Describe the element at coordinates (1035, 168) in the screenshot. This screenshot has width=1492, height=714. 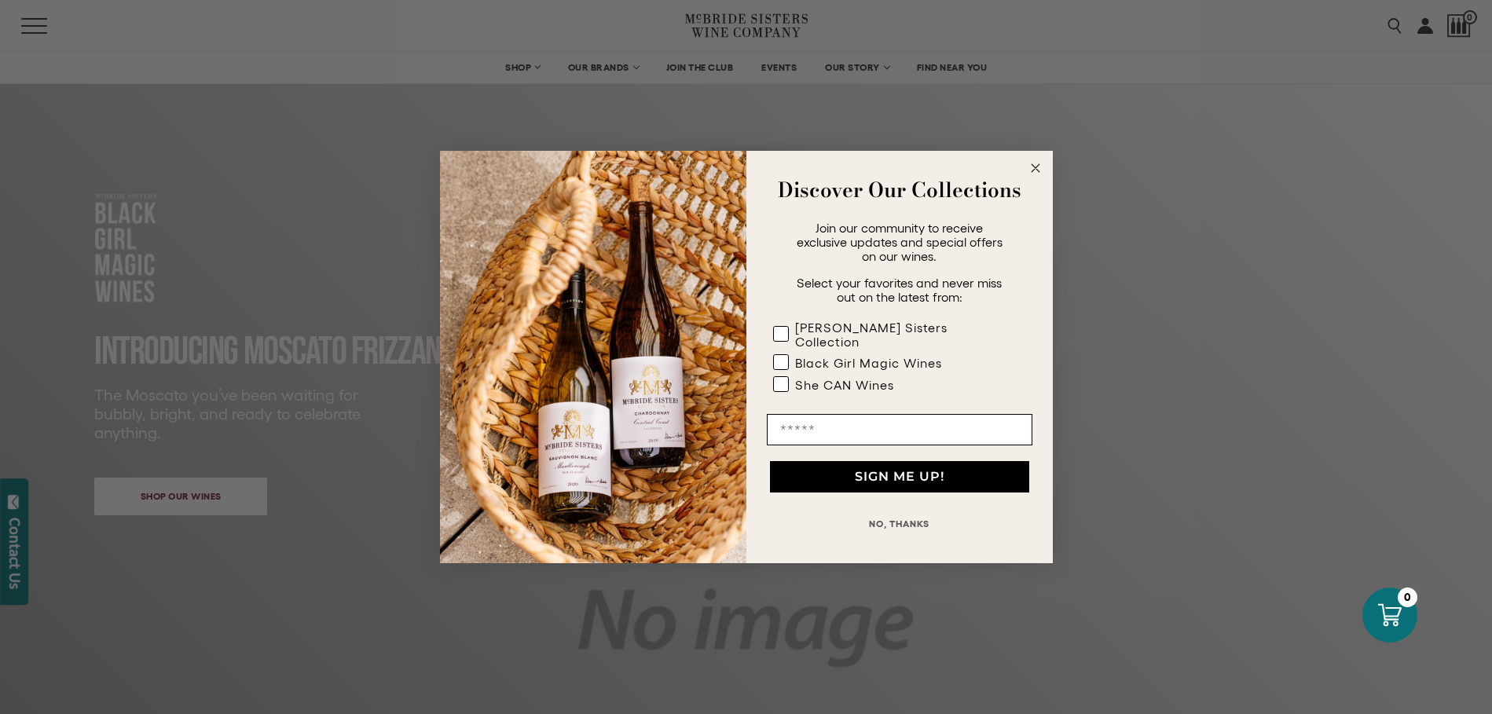
I see `button: Close dialog` at that location.